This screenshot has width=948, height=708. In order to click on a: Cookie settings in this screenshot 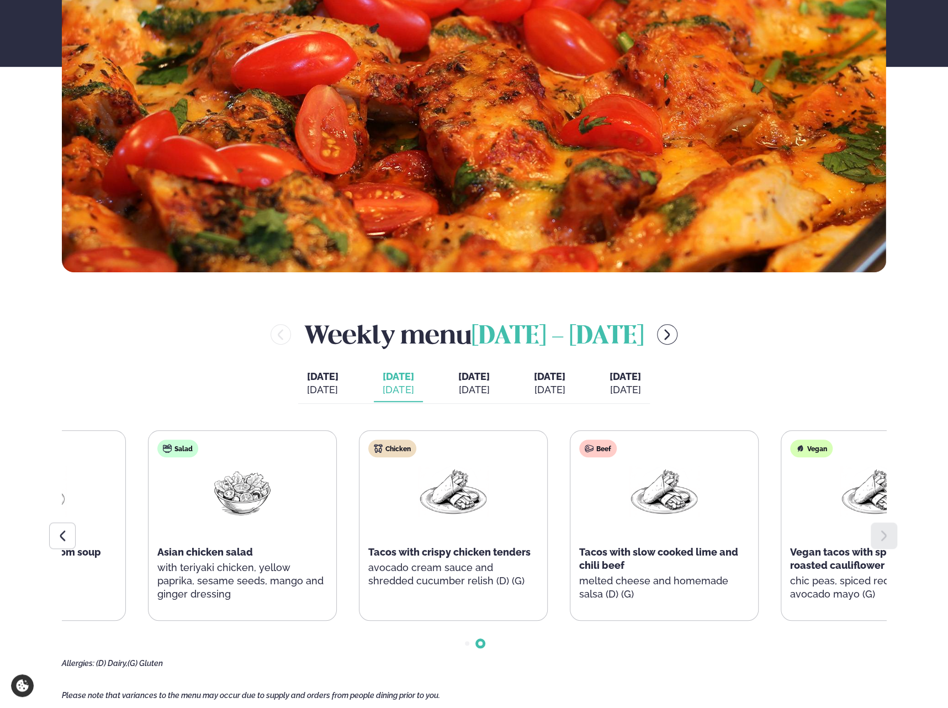, I will do `click(22, 685)`.